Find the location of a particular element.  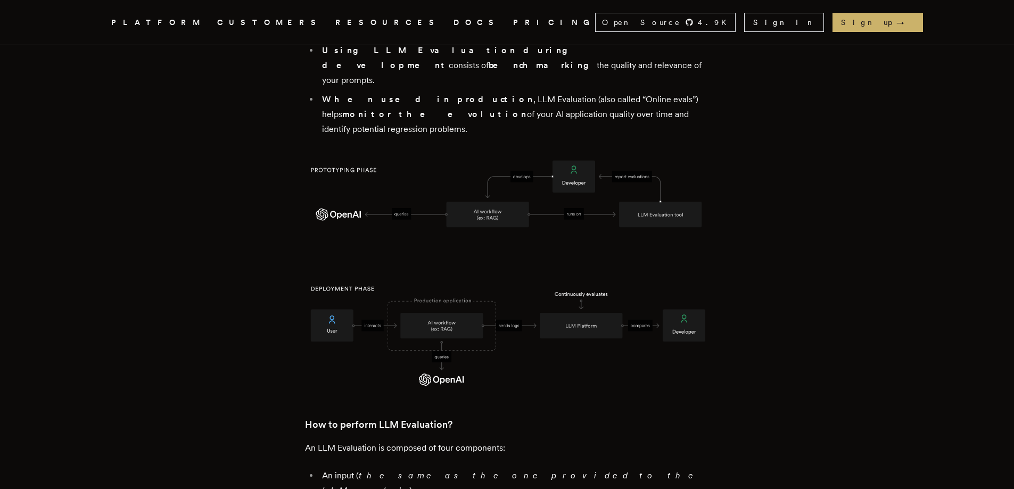

a: DOCS is located at coordinates (477, 22).